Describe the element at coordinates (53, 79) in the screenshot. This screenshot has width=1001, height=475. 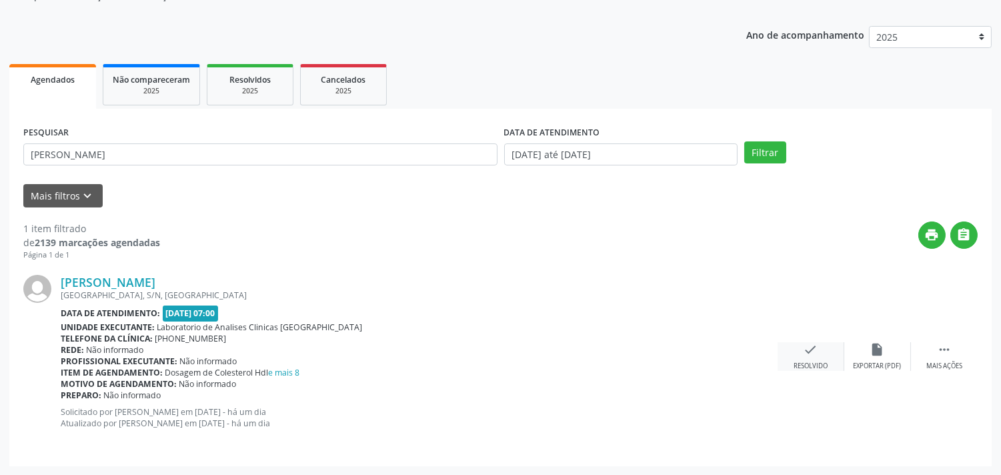
I see `span: Agendados` at that location.